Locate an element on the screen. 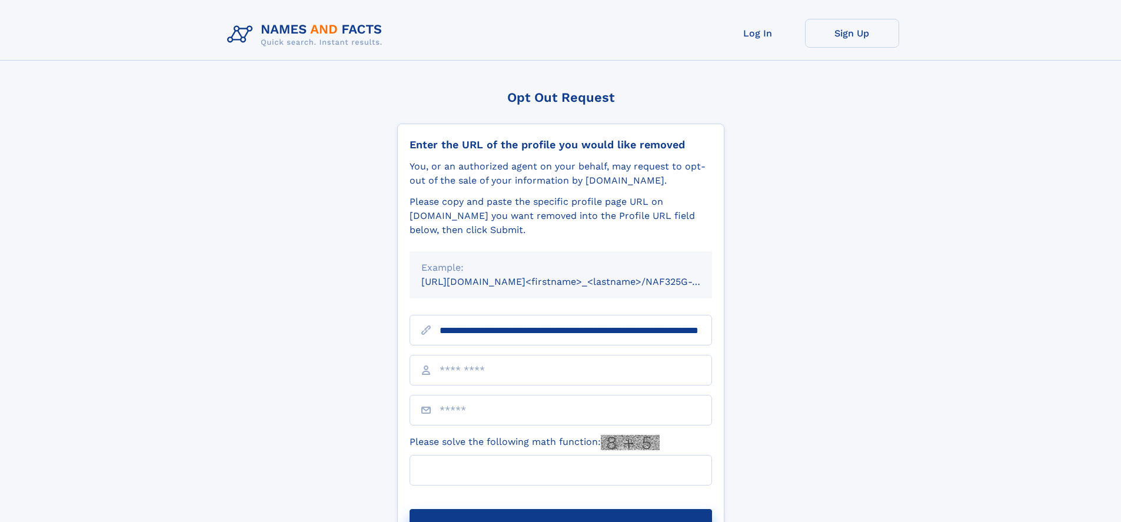 This screenshot has height=522, width=1121. a: Log In is located at coordinates (758, 33).